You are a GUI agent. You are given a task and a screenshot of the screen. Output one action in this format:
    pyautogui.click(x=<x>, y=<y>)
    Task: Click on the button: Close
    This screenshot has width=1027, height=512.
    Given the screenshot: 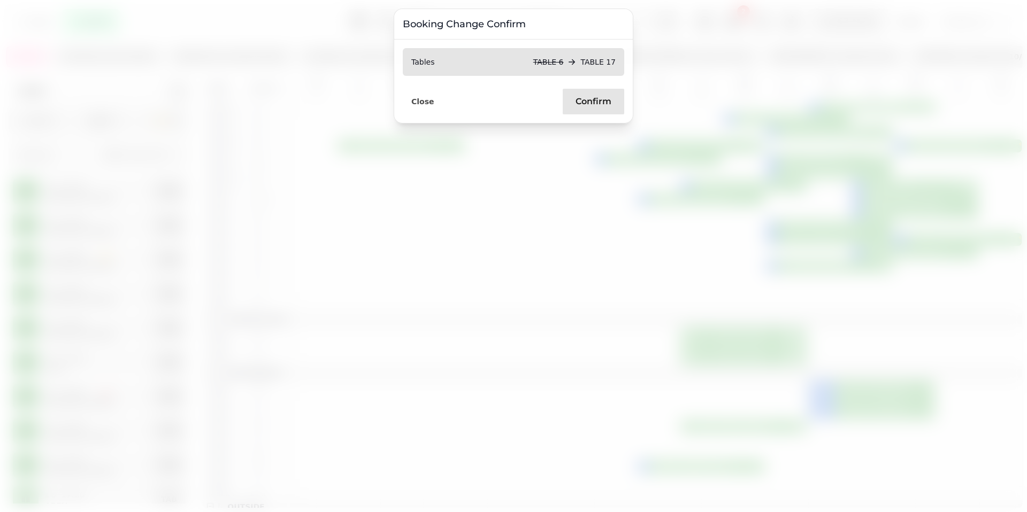 What is the action you would take?
    pyautogui.click(x=422, y=102)
    